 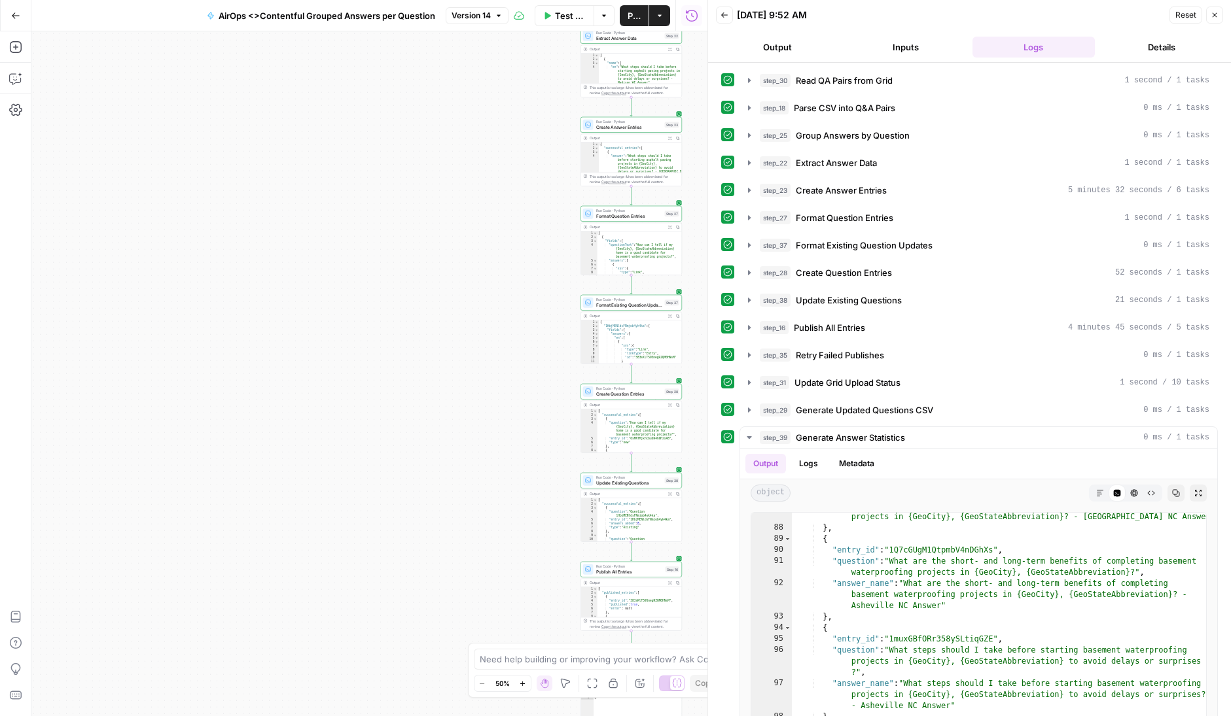 What do you see at coordinates (839, 355) in the screenshot?
I see `span: Retry Failed Publishes` at bounding box center [839, 355].